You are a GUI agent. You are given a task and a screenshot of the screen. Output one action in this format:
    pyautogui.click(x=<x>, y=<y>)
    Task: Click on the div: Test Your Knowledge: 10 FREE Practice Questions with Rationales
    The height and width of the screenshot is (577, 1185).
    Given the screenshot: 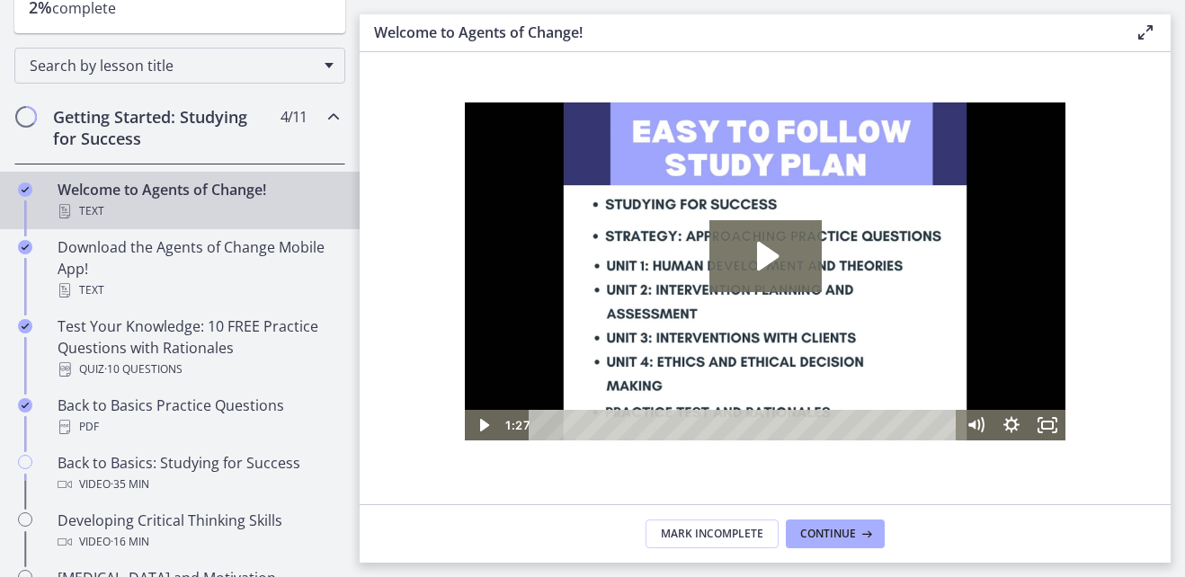 What is the action you would take?
    pyautogui.click(x=198, y=348)
    